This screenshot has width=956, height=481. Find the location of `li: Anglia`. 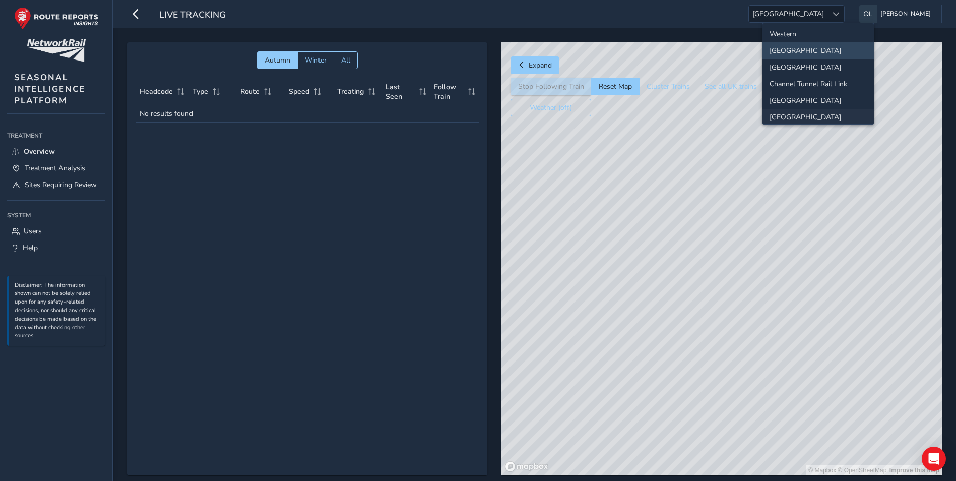

li: Anglia is located at coordinates (818, 67).